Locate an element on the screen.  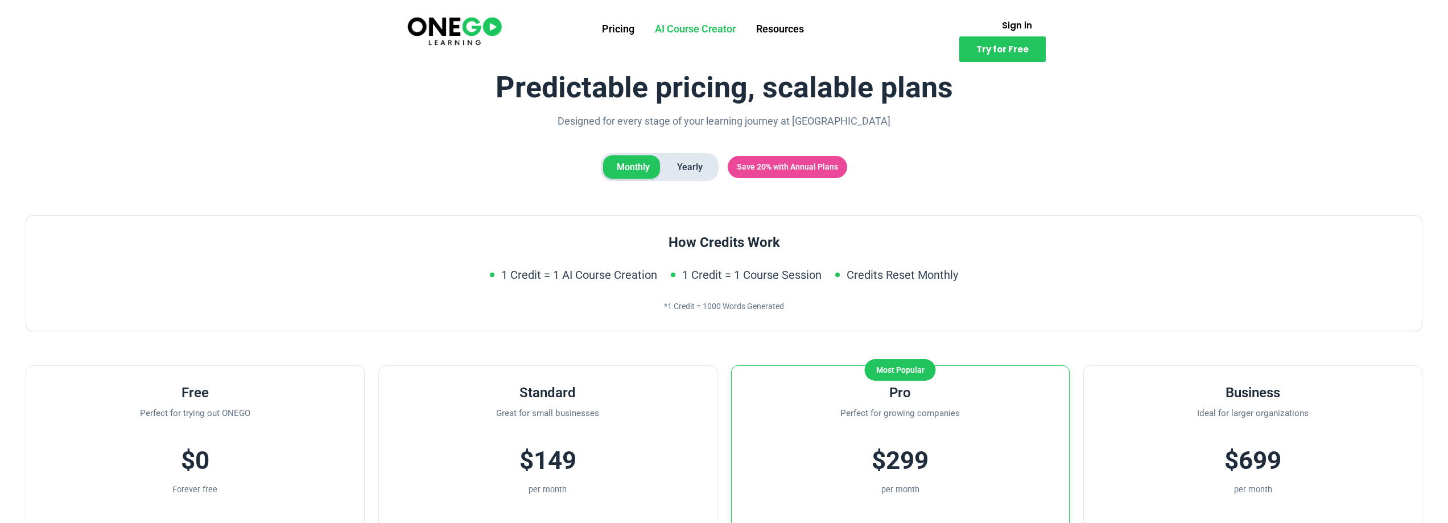
h3: Free is located at coordinates (195, 392).